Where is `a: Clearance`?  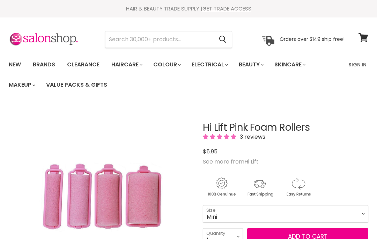 a: Clearance is located at coordinates (83, 65).